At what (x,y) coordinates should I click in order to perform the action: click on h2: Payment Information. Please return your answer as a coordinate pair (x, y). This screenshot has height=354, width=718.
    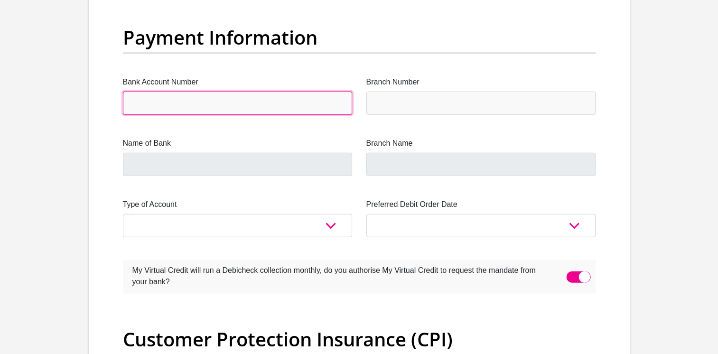
    Looking at the image, I should click on (359, 37).